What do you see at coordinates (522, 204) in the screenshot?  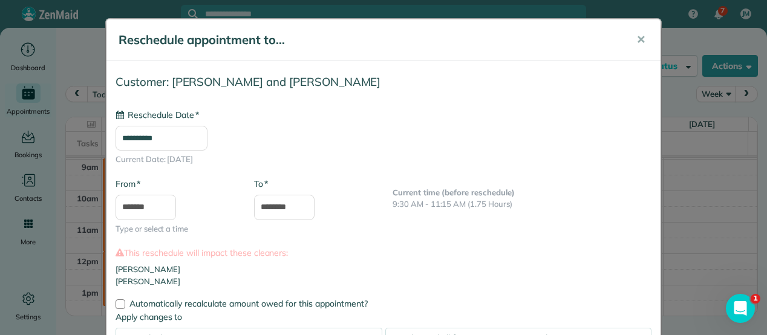 I see `p: 9:30 AM - 11:15 AM (1.75 Hours)` at bounding box center [522, 204].